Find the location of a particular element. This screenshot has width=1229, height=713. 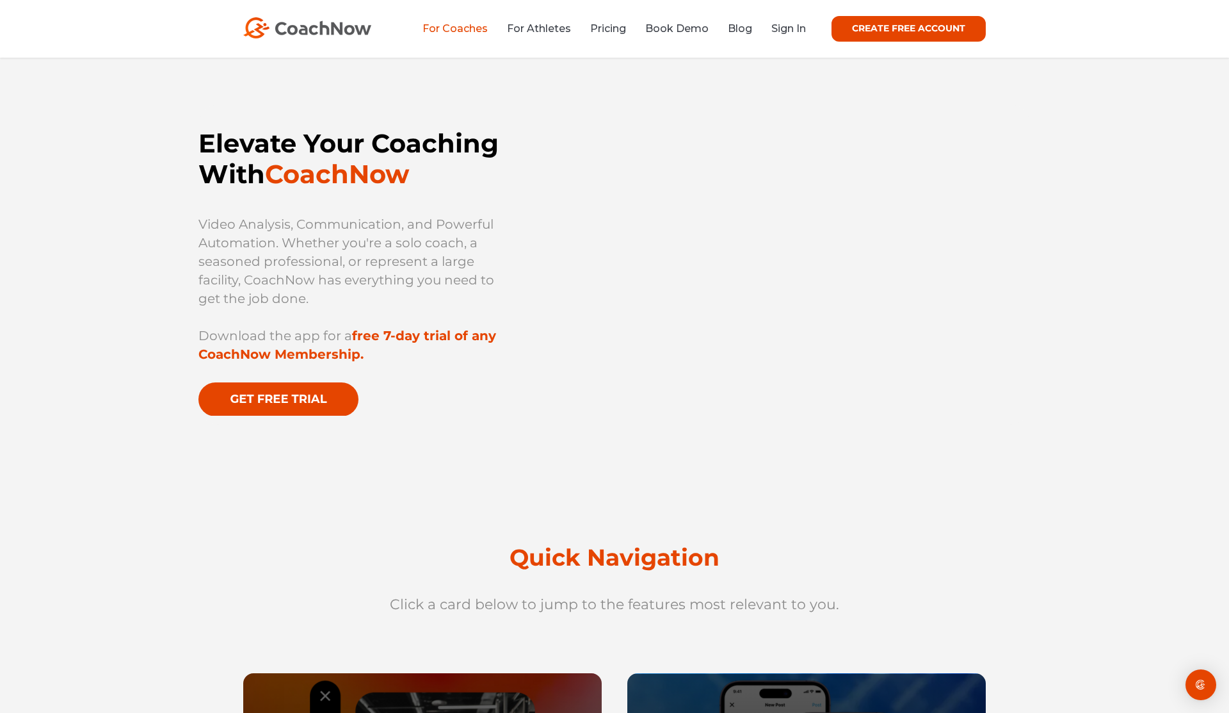

div: Open Intercom Messenger is located at coordinates (1201, 684).